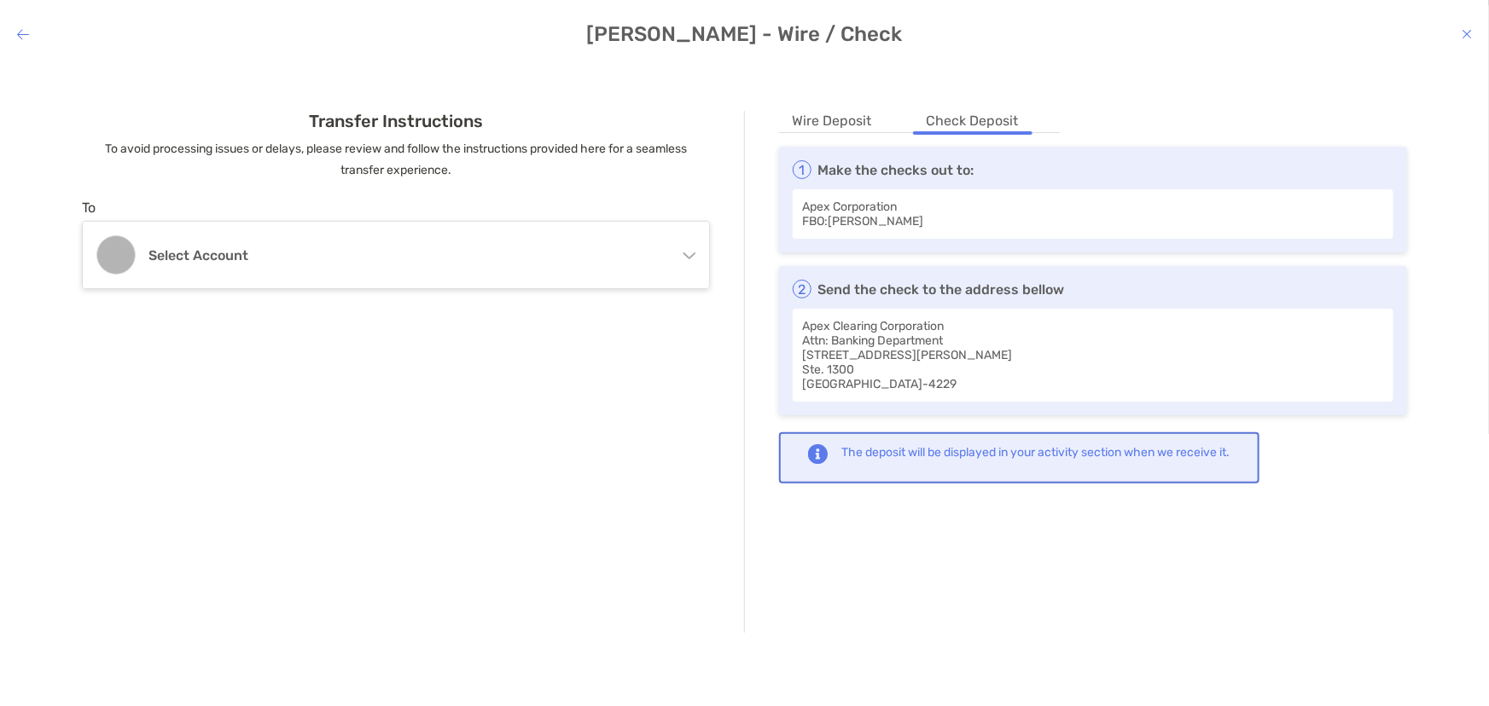 This screenshot has height=706, width=1489. Describe the element at coordinates (802, 289) in the screenshot. I see `span: 2` at that location.